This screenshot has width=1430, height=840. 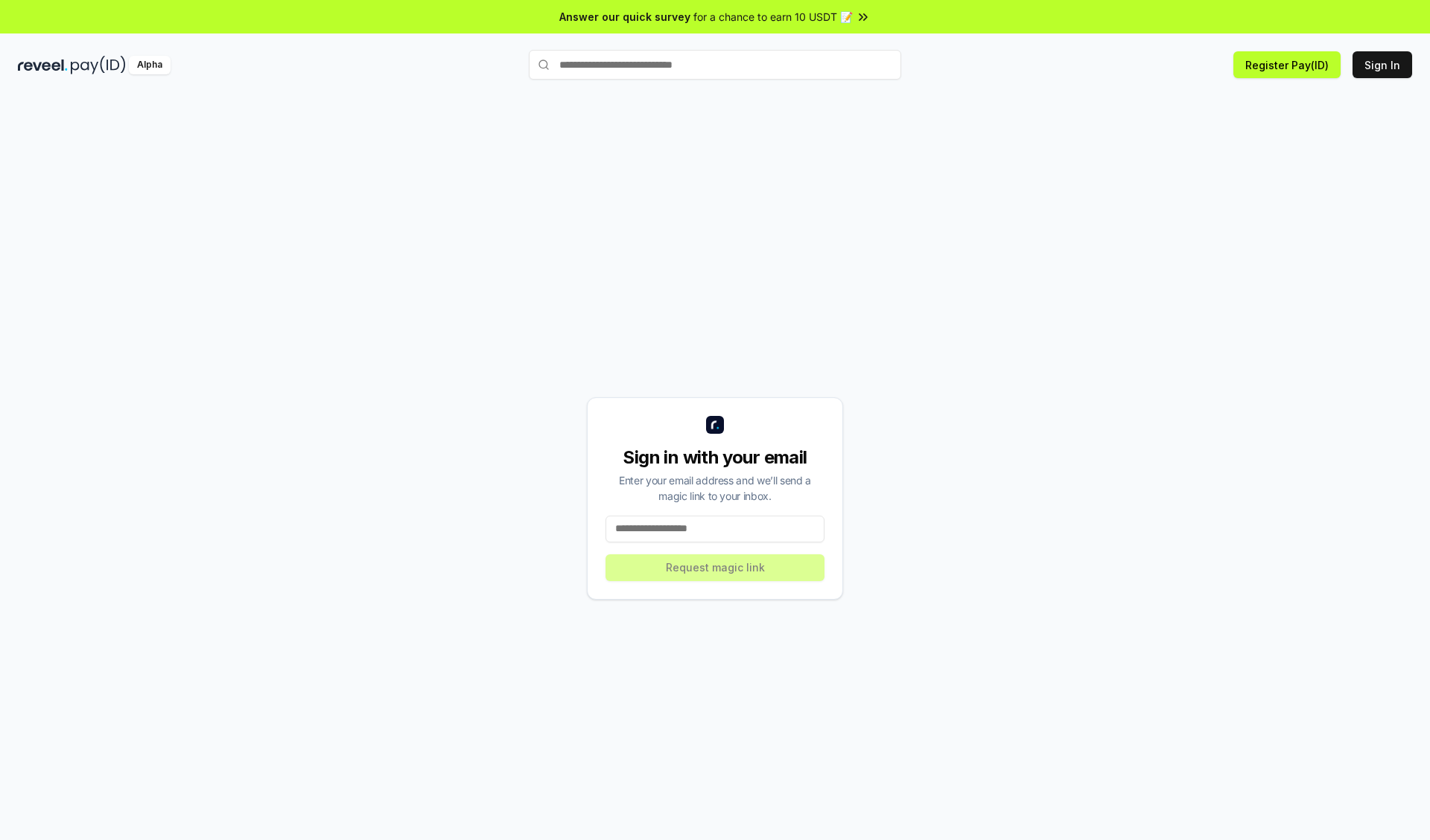 What do you see at coordinates (150, 65) in the screenshot?
I see `div: Alpha` at bounding box center [150, 65].